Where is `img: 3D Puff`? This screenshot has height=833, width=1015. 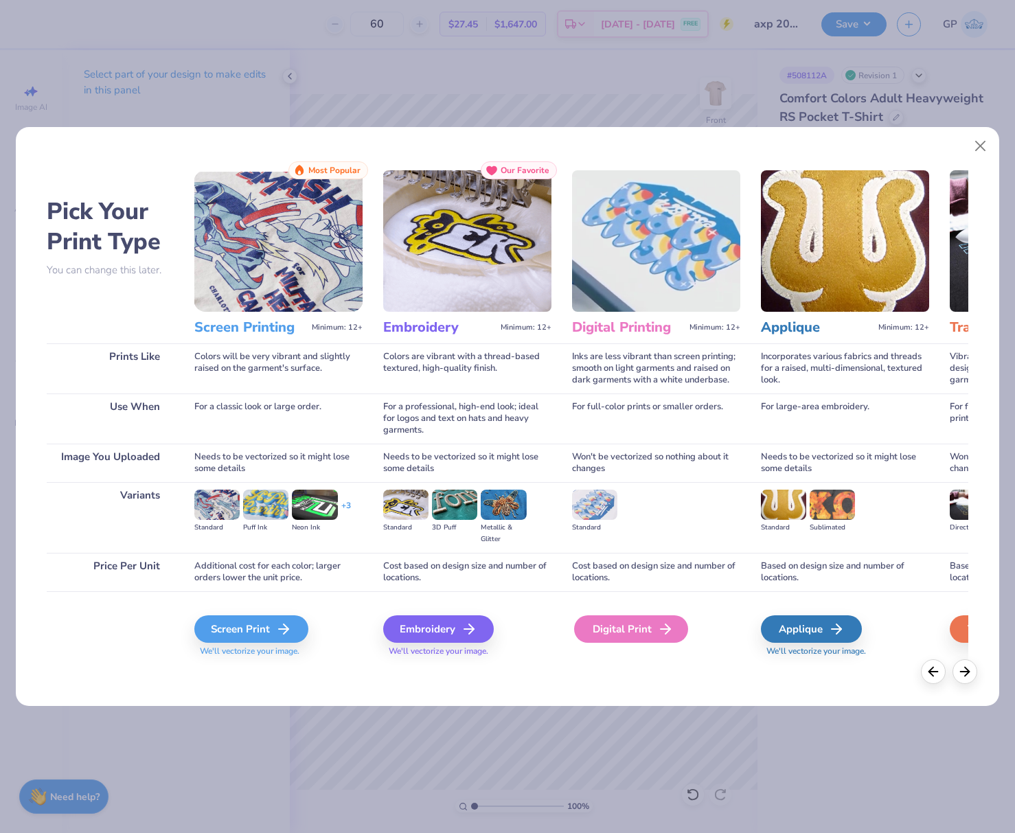
img: 3D Puff is located at coordinates (455, 505).